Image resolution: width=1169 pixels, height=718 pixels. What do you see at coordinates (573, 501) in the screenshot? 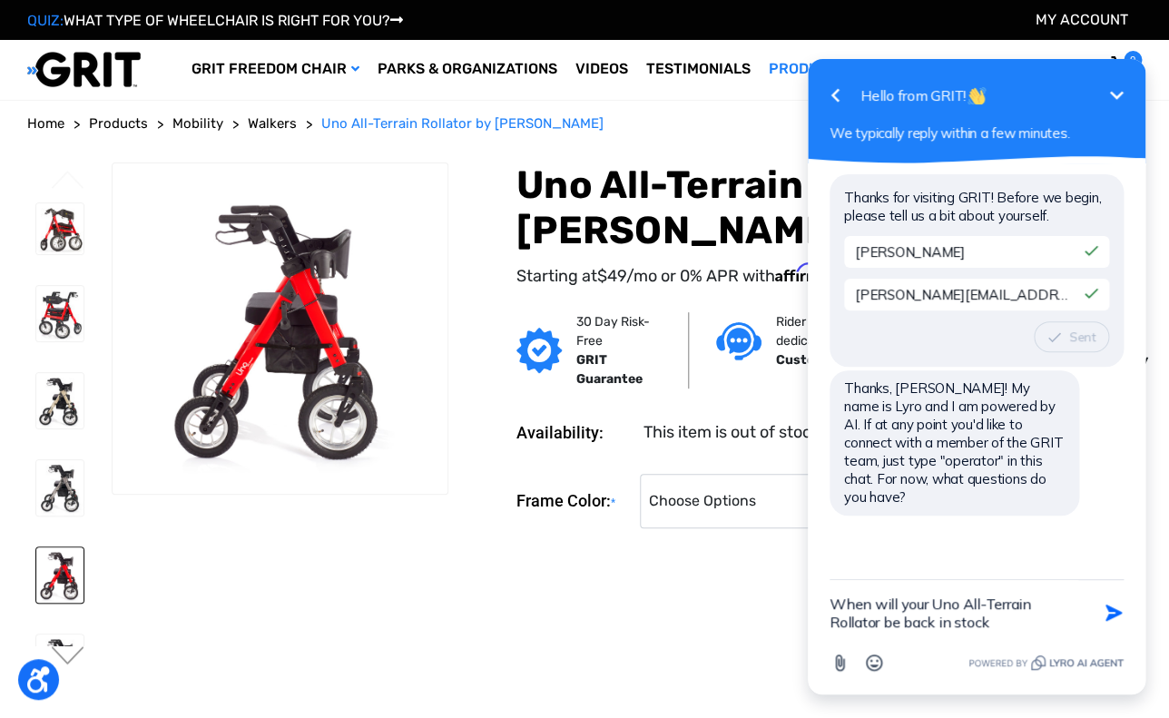
I see `label: Frame Color:` at bounding box center [573, 501].